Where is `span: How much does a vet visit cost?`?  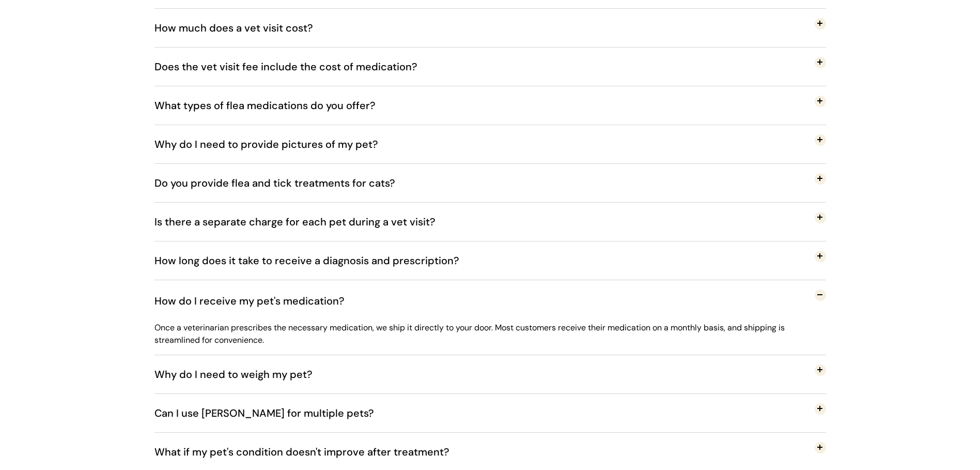 span: How much does a vet visit cost? is located at coordinates (241, 28).